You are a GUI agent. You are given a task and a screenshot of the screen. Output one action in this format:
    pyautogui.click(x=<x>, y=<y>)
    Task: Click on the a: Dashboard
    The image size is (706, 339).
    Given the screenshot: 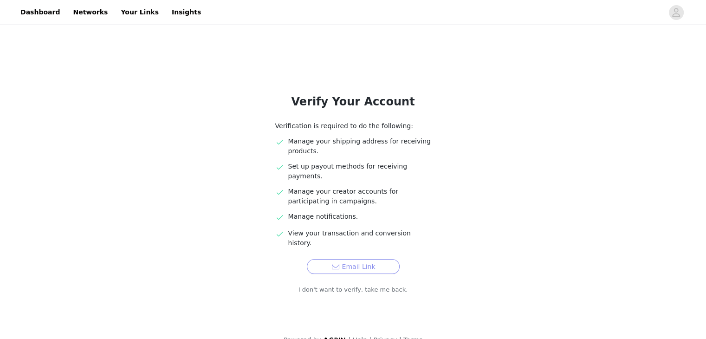 What is the action you would take?
    pyautogui.click(x=40, y=12)
    